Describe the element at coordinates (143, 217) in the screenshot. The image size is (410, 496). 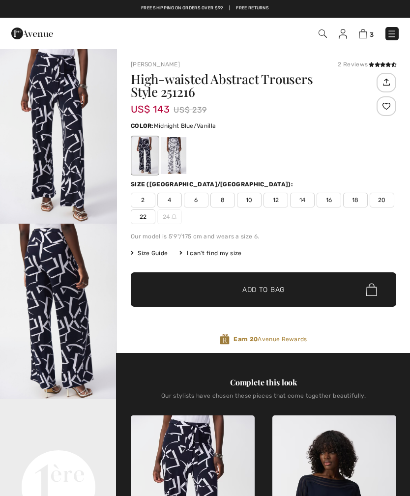
I see `span: 22` at that location.